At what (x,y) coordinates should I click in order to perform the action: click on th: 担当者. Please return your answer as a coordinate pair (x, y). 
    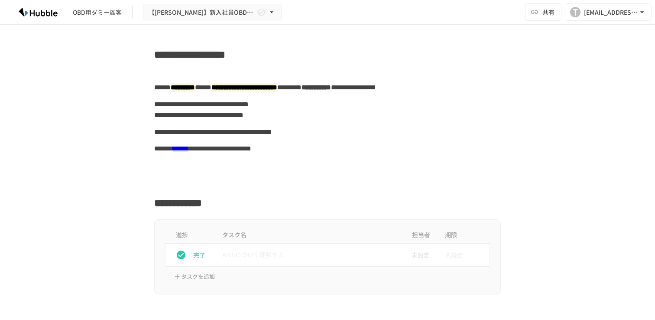
    Looking at the image, I should click on (420, 235).